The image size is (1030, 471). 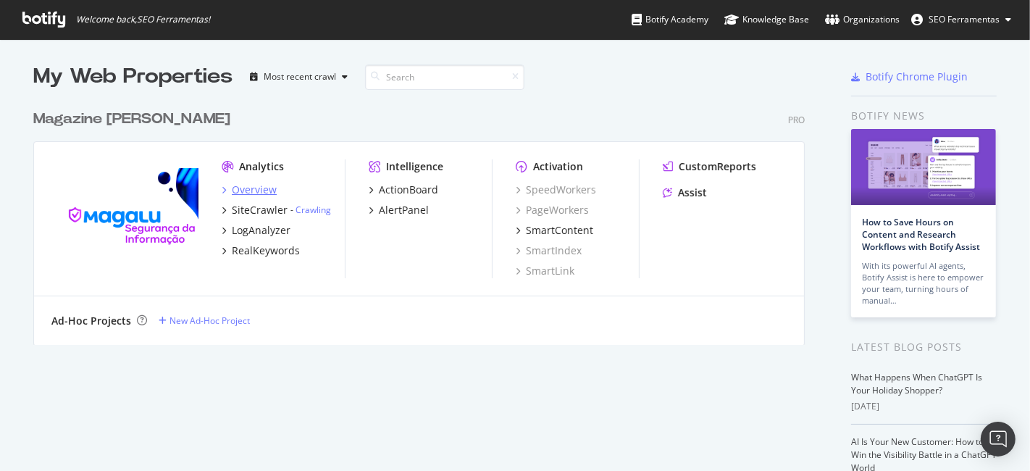 I want to click on a: SmartLink, so click(x=545, y=271).